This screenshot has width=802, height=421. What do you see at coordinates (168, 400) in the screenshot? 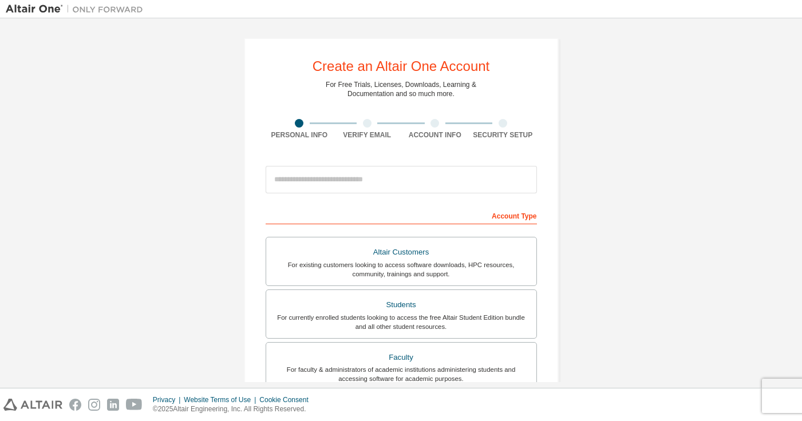
I see `div: Privacy` at bounding box center [168, 400].